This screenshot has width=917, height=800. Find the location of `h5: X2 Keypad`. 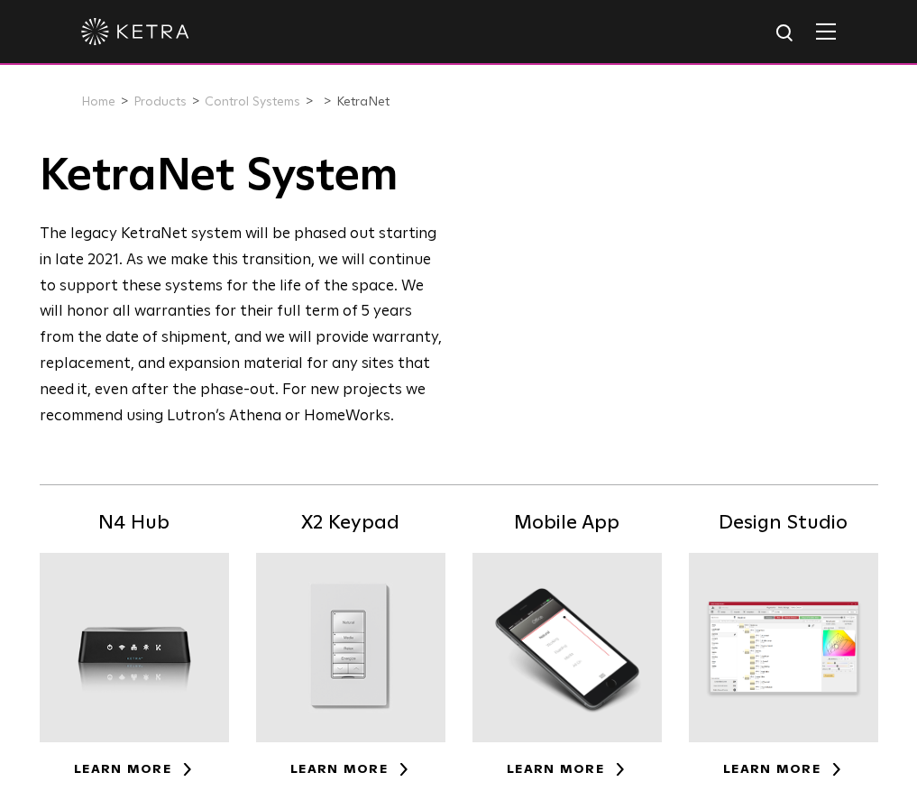

h5: X2 Keypad is located at coordinates (351, 523).